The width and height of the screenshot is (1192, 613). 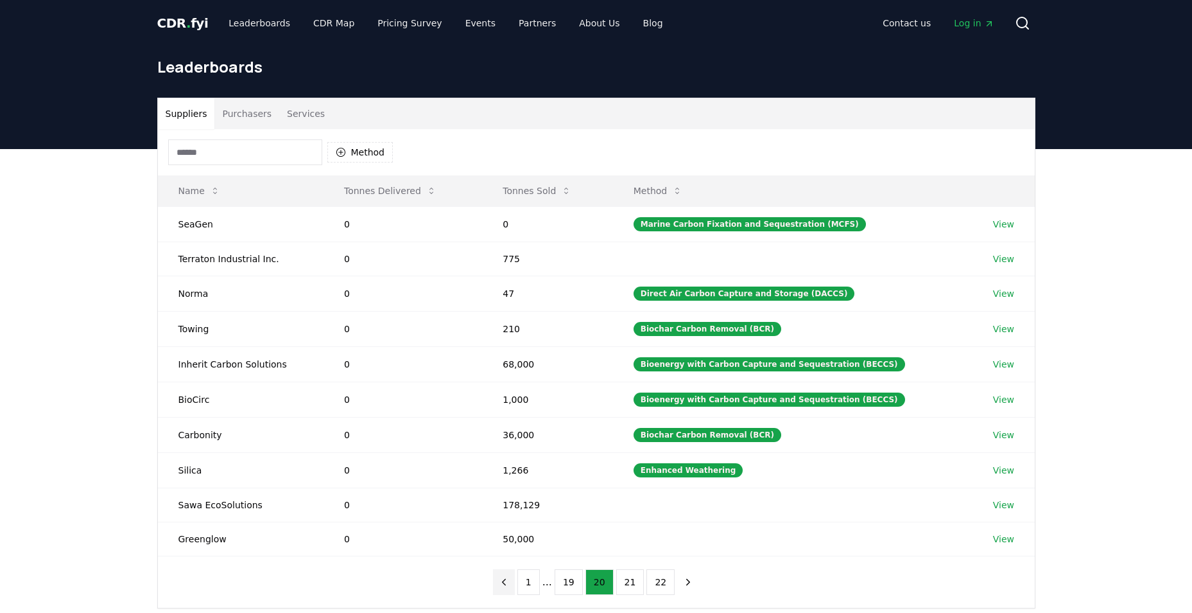 What do you see at coordinates (974, 23) in the screenshot?
I see `span: Log in` at bounding box center [974, 23].